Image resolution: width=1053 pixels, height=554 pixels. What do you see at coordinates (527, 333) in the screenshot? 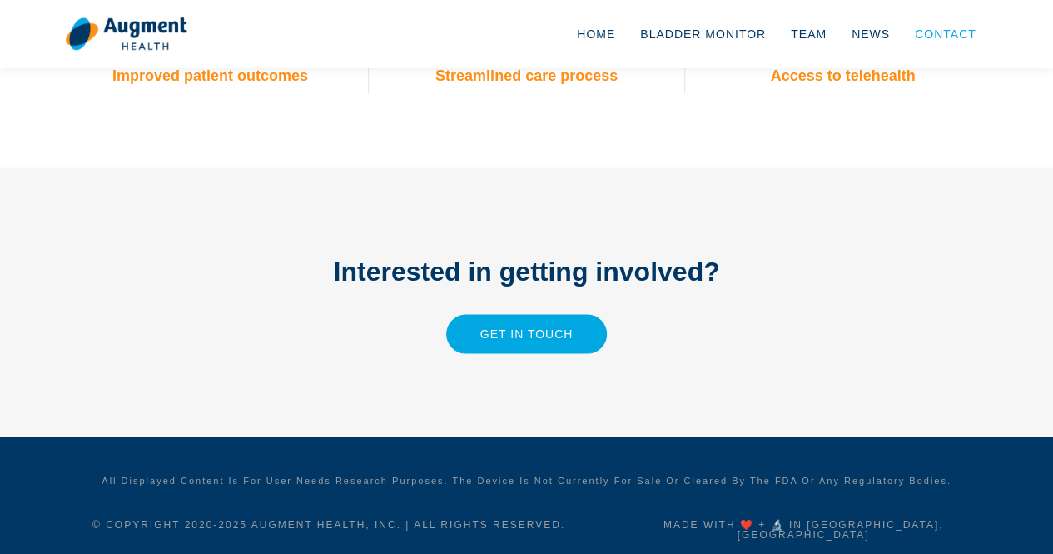
I see `a: Get in touch` at bounding box center [527, 333].